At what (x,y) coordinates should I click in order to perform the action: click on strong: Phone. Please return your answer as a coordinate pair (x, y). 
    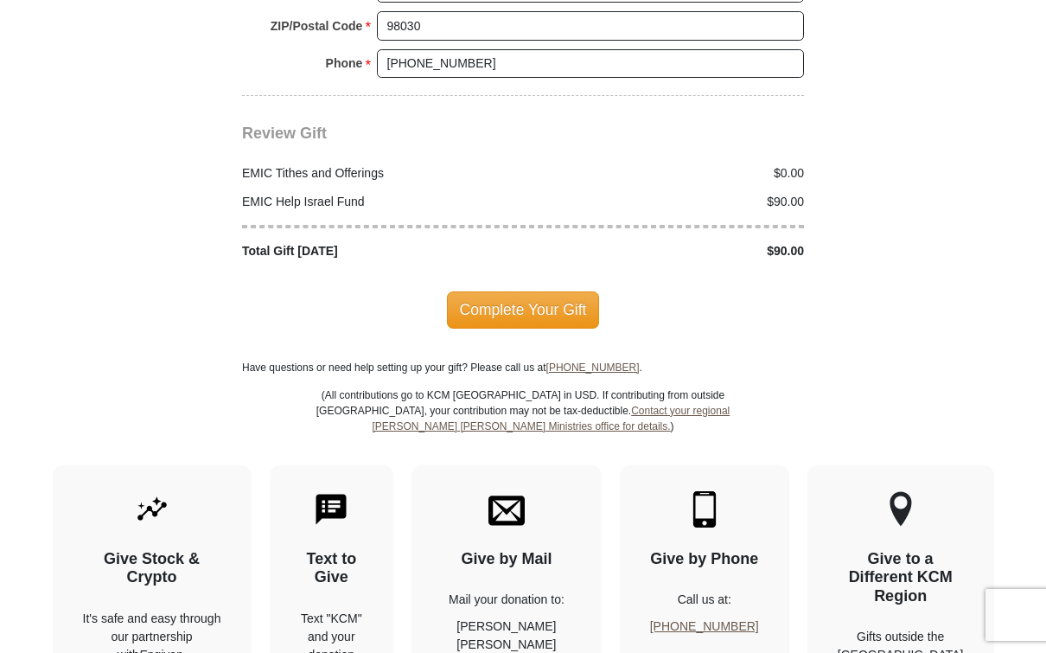
    Looking at the image, I should click on (344, 63).